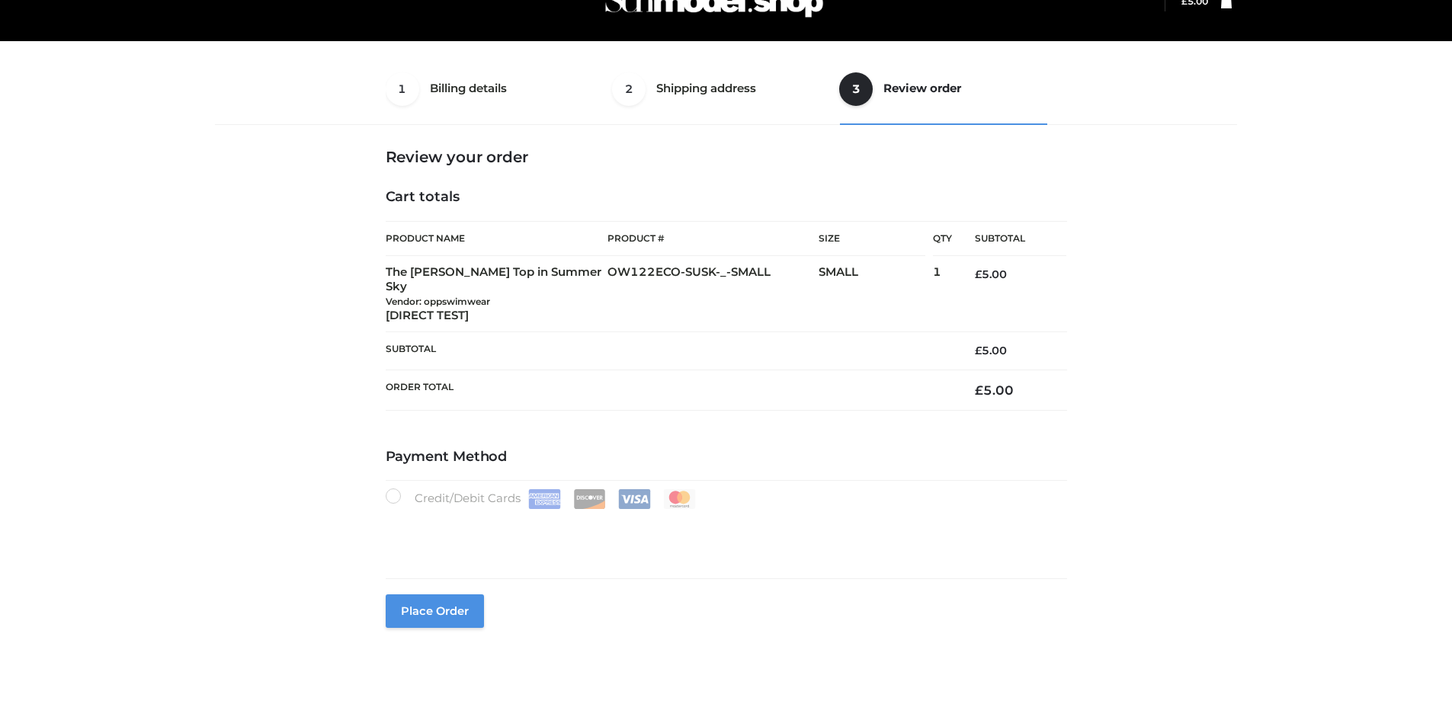 Image resolution: width=1452 pixels, height=717 pixels. I want to click on button: Place order, so click(434, 611).